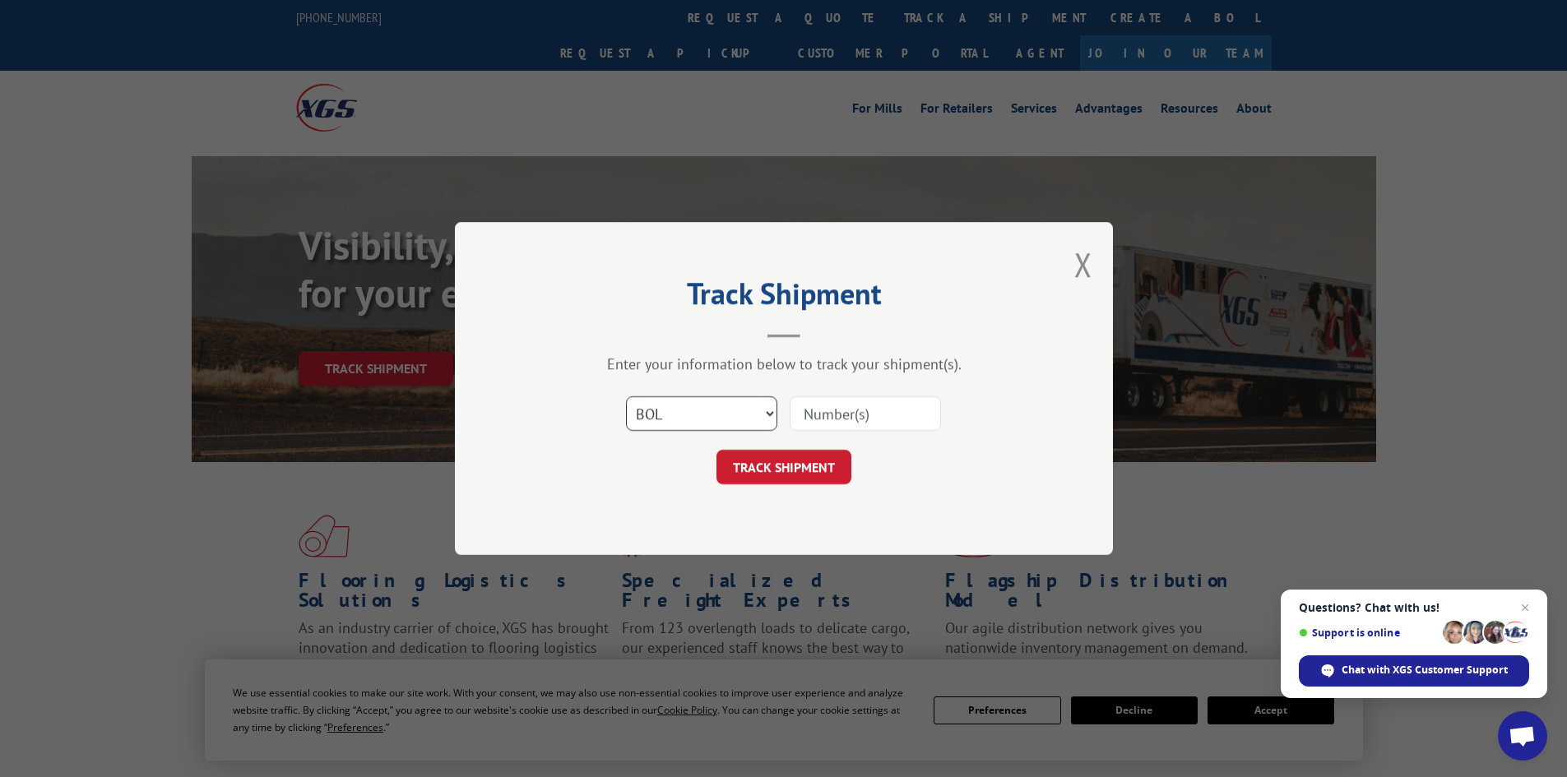  I want to click on span: Support is online, so click(1368, 632).